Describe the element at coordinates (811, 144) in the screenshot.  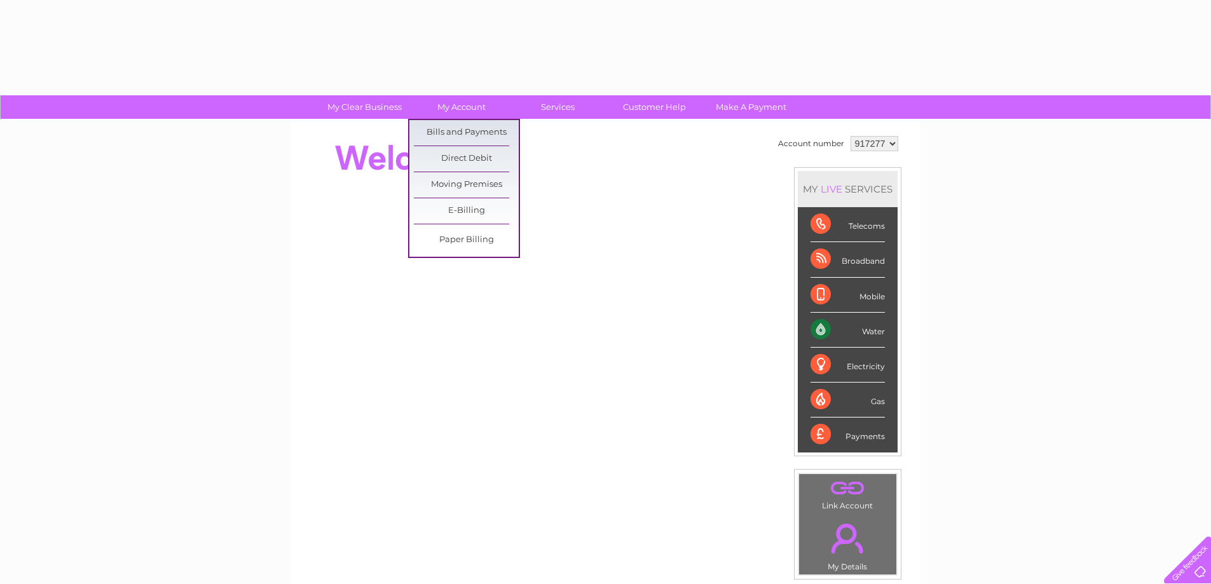
I see `td: Account number` at that location.